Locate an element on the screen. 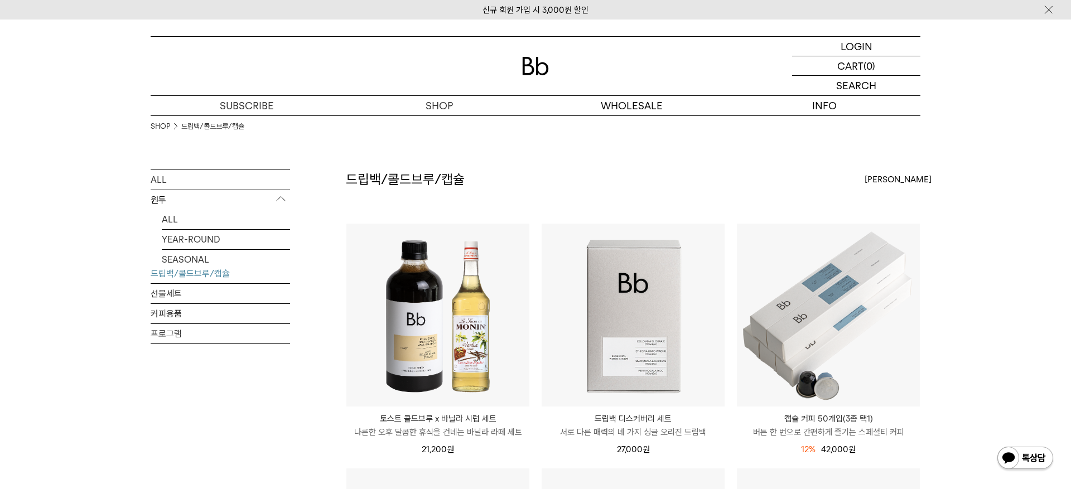  p: 서로 다른 매력의 네 가지 싱글 오리진 드립백 is located at coordinates (633, 432).